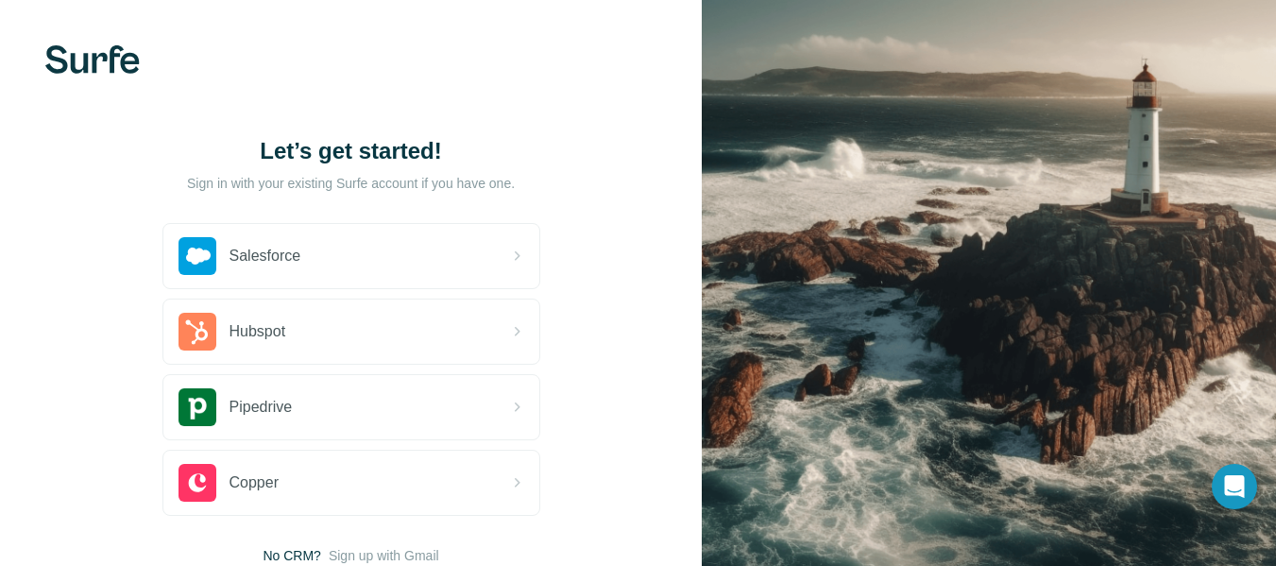  What do you see at coordinates (265, 256) in the screenshot?
I see `span: Salesforce` at bounding box center [265, 256].